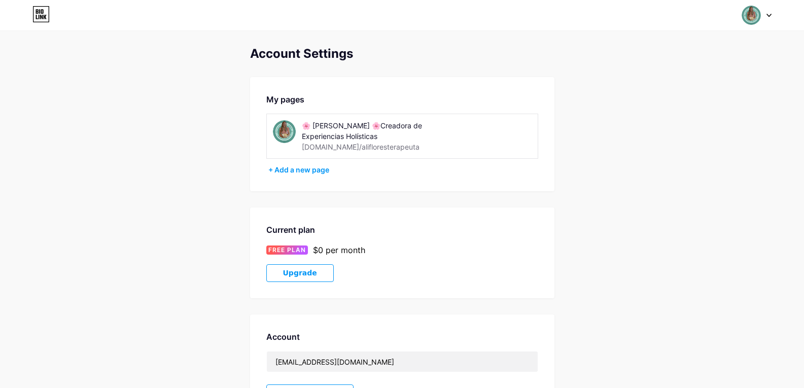  What do you see at coordinates (751, 15) in the screenshot?
I see `img: Alicia Flores` at bounding box center [751, 15].